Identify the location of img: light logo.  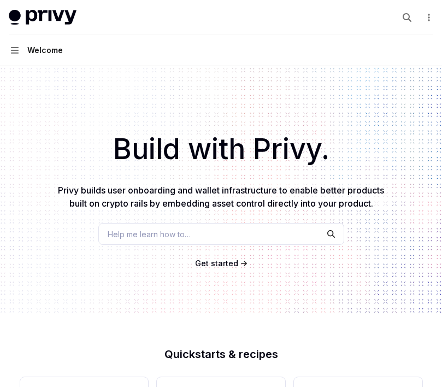
(43, 17).